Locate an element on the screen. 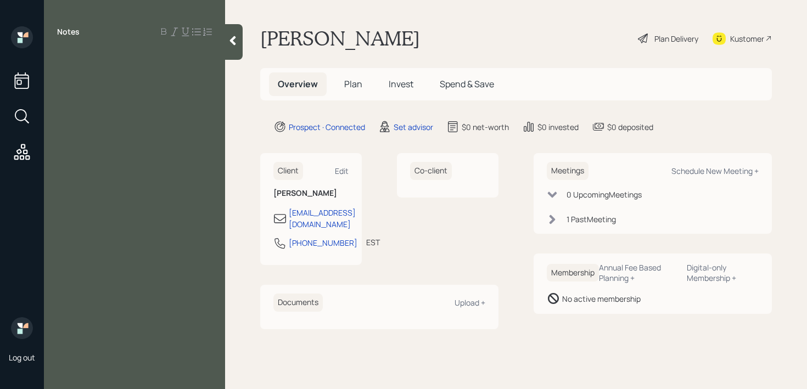  span: Spend & Save is located at coordinates (467, 84).